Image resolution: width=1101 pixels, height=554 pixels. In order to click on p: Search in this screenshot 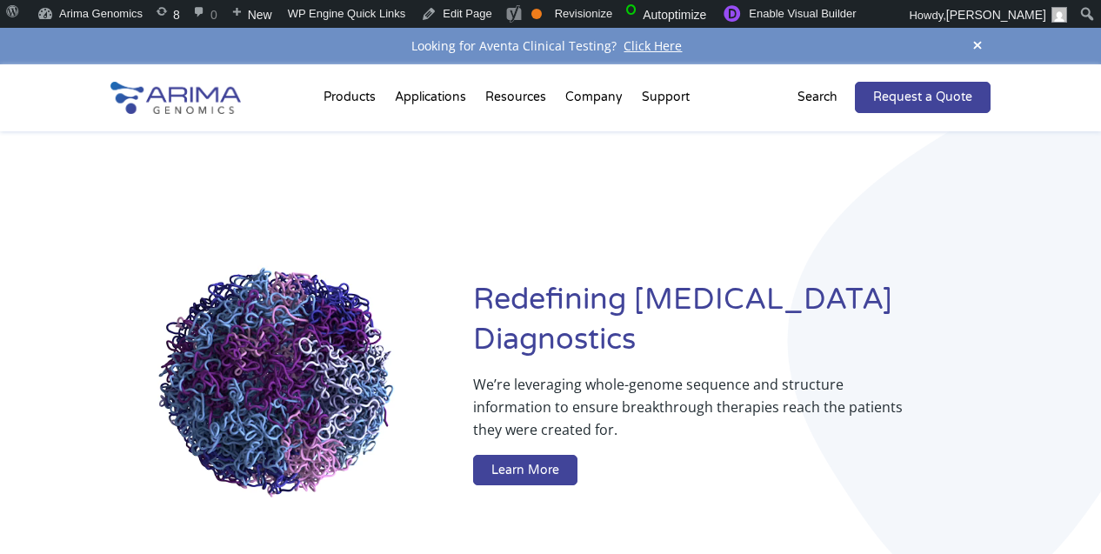, I will do `click(817, 97)`.